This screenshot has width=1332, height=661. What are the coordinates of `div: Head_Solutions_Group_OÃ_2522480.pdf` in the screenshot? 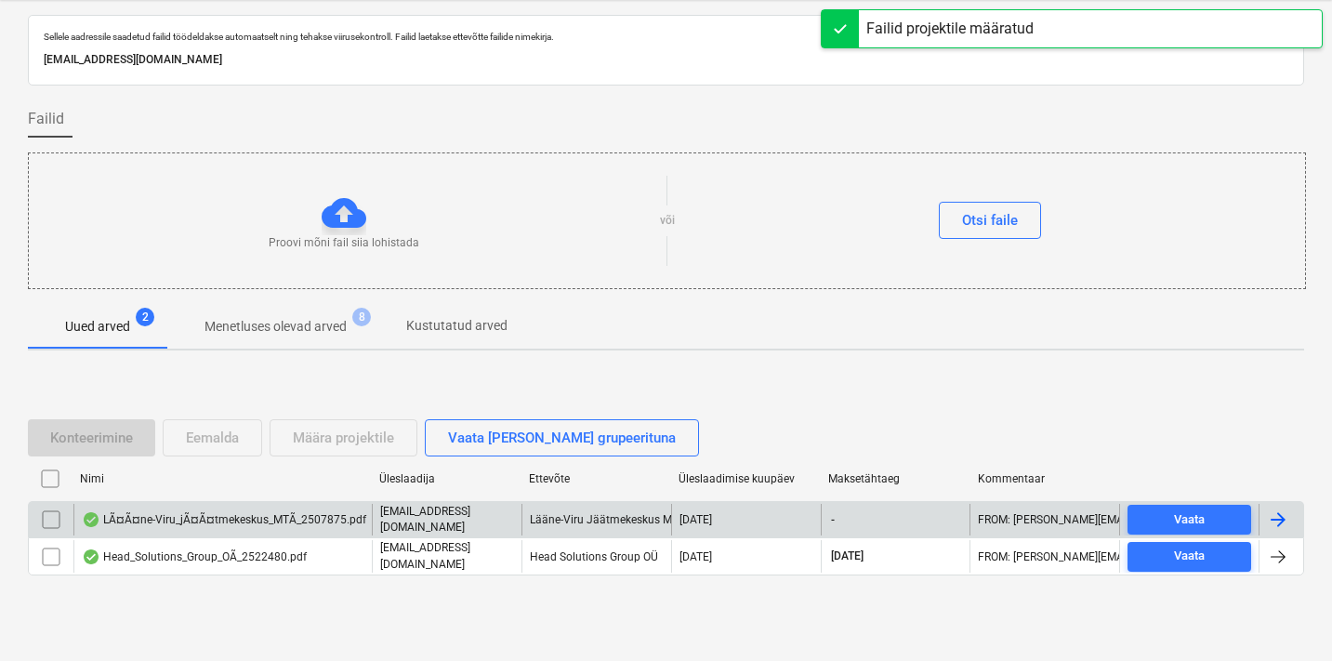 It's located at (194, 557).